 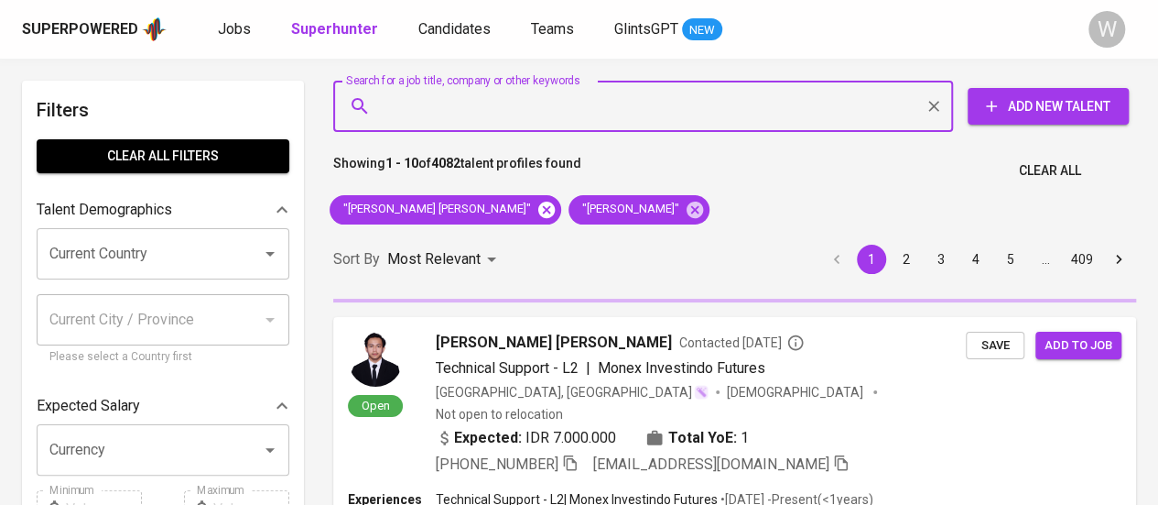 What do you see at coordinates (646, 28) in the screenshot?
I see `span: GlintsGPT` at bounding box center [646, 28].